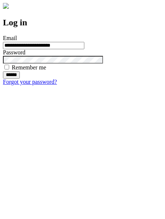 Image resolution: width=165 pixels, height=219 pixels. I want to click on label: Email, so click(10, 38).